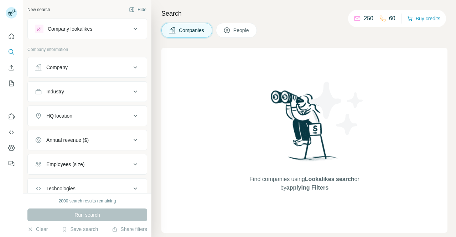 Image resolution: width=456 pixels, height=237 pixels. Describe the element at coordinates (55, 92) in the screenshot. I see `div: Industry` at that location.